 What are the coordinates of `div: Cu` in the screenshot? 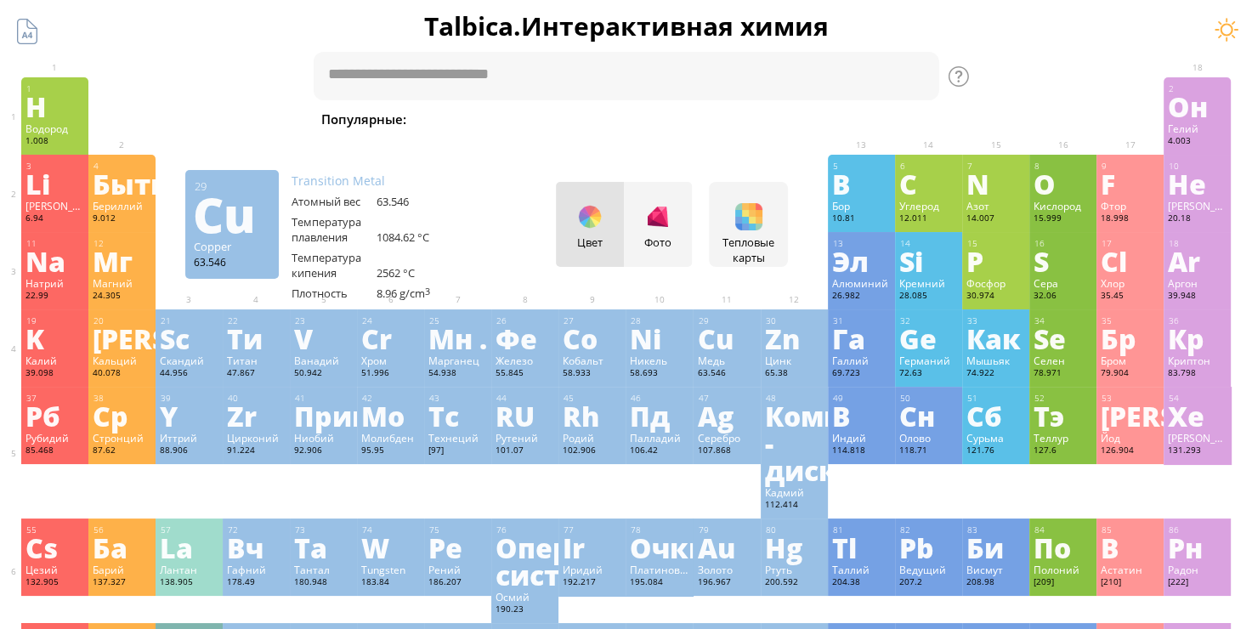 It's located at (231, 214).